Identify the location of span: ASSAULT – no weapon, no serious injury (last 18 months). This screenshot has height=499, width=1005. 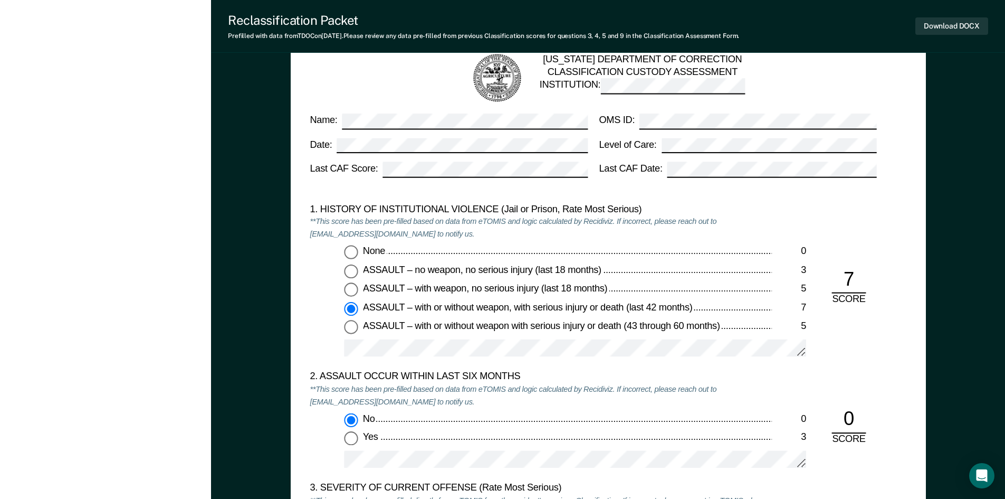
(483, 270).